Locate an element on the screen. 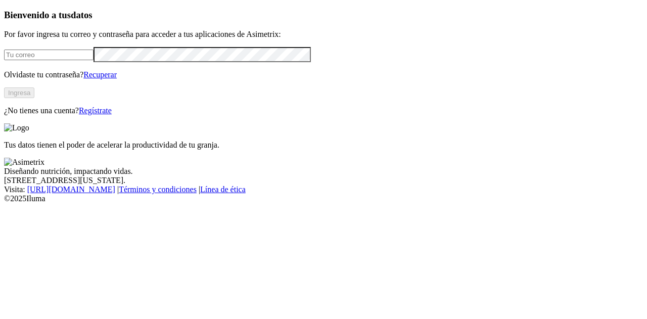 This screenshot has width=647, height=319. h3: Bienvenido a tus is located at coordinates (323, 15).